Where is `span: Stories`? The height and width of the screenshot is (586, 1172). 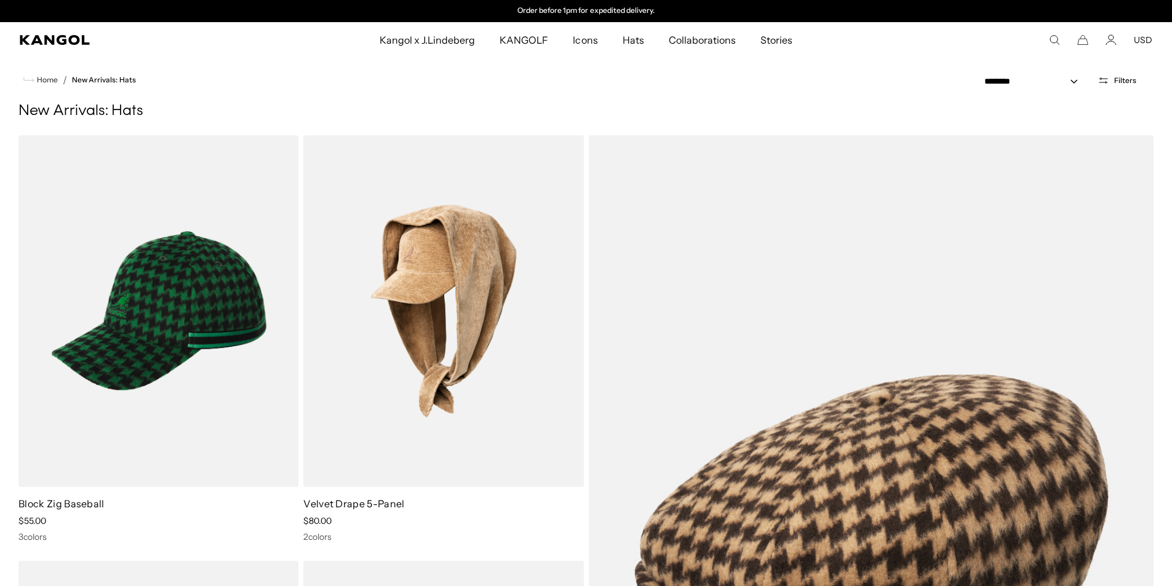
span: Stories is located at coordinates (776, 40).